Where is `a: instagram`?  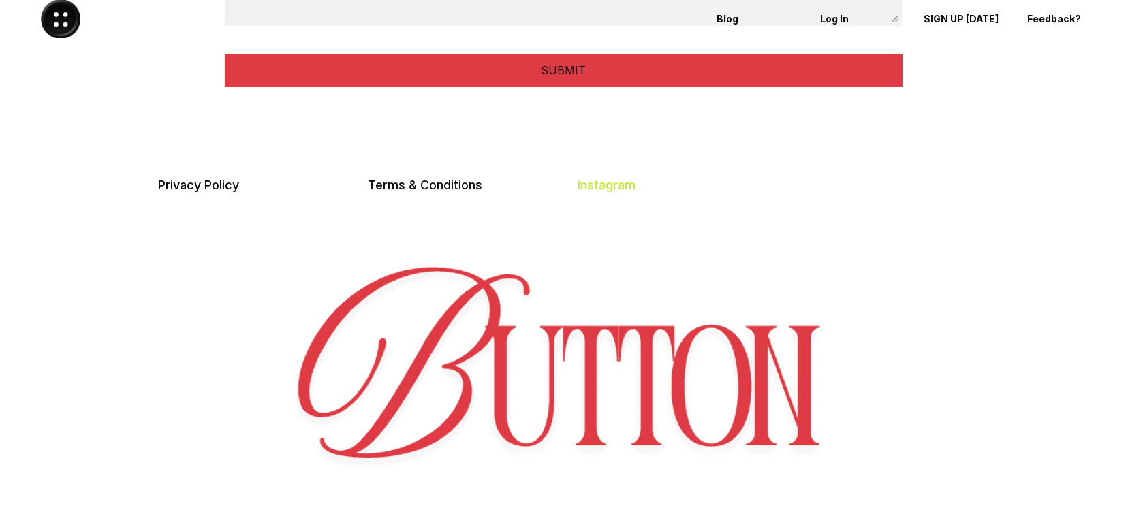
a: instagram is located at coordinates (606, 185).